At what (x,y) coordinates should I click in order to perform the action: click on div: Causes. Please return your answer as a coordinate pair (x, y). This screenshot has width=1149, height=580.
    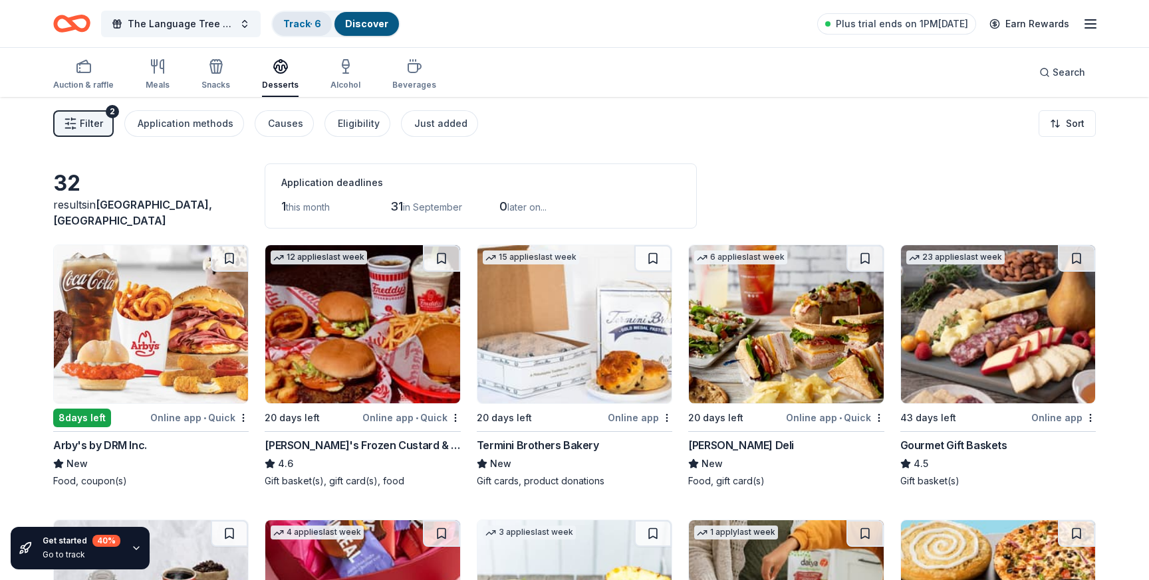
    Looking at the image, I should click on (285, 124).